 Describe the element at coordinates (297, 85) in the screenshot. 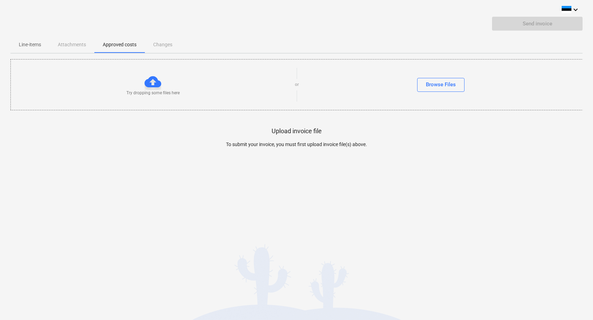

I see `p: or` at that location.